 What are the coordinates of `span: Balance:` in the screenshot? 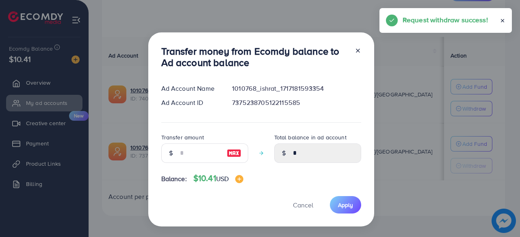 It's located at (174, 179).